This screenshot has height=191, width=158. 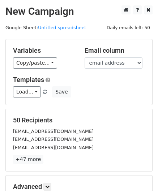 What do you see at coordinates (61, 92) in the screenshot?
I see `button: Save` at bounding box center [61, 92].